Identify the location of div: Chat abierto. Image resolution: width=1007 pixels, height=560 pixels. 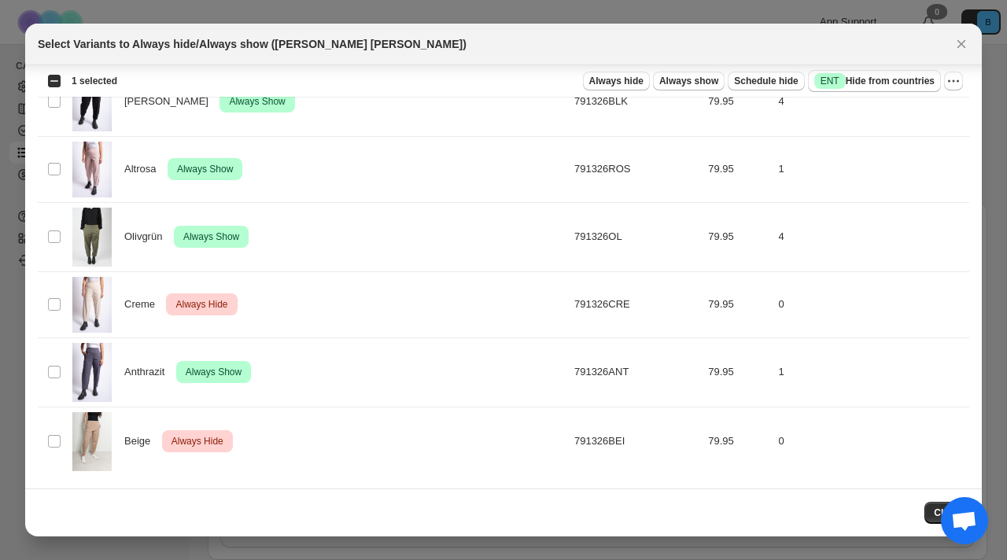
(964, 521).